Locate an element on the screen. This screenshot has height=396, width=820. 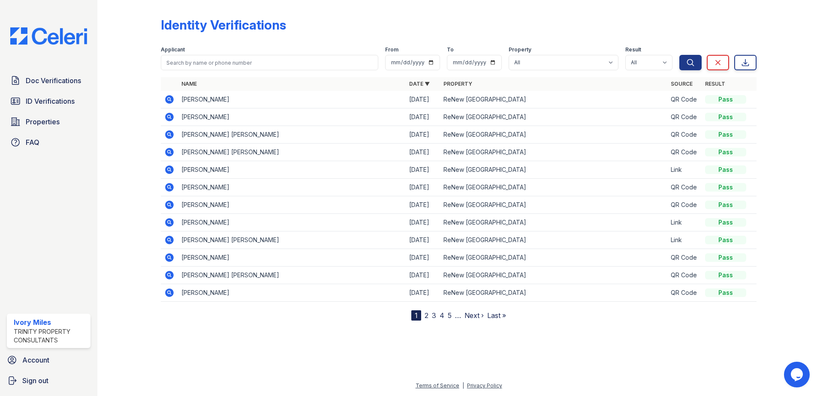
a: Account is located at coordinates (48, 360).